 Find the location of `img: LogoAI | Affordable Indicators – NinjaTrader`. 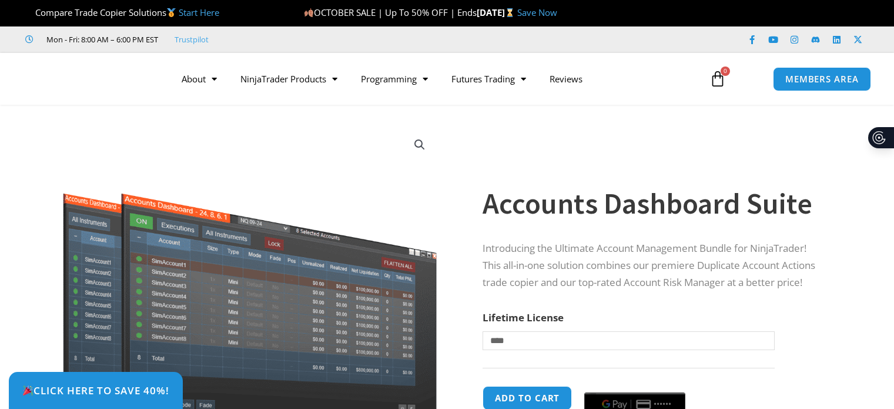

img: LogoAI | Affordable Indicators – NinjaTrader is located at coordinates (88, 79).